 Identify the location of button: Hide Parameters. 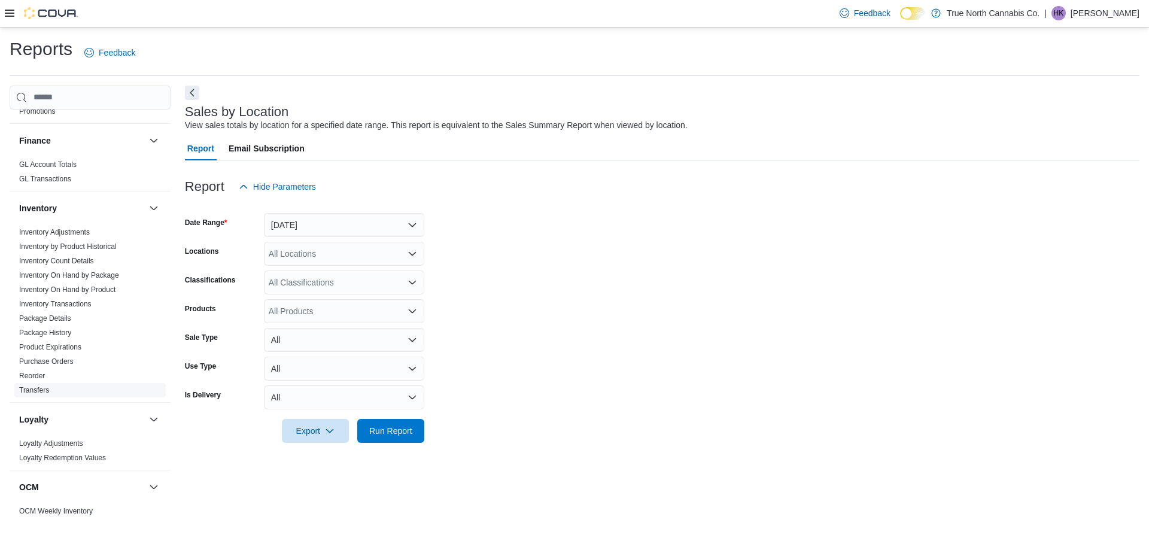
(277, 187).